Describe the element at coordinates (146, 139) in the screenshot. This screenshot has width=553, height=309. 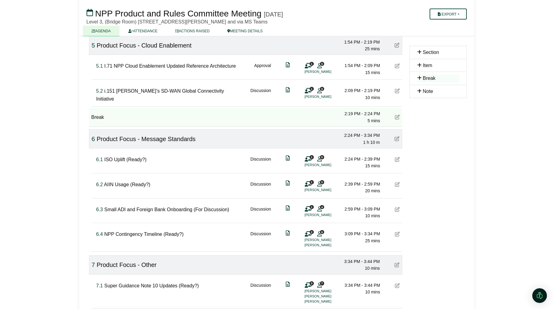
I see `span: Product Focus - Message Standards` at that location.